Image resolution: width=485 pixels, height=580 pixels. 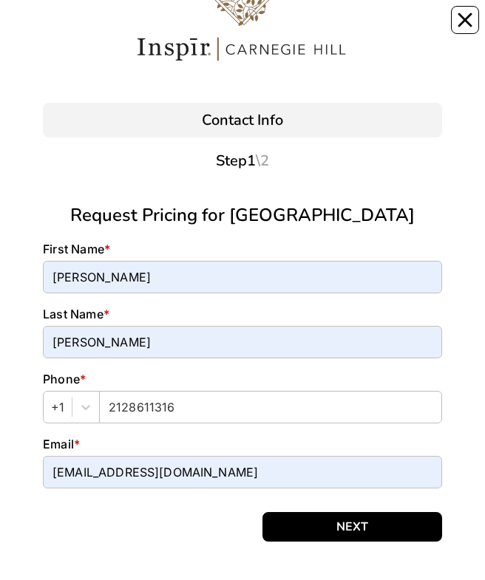 I want to click on span: Contact Info, so click(x=242, y=120).